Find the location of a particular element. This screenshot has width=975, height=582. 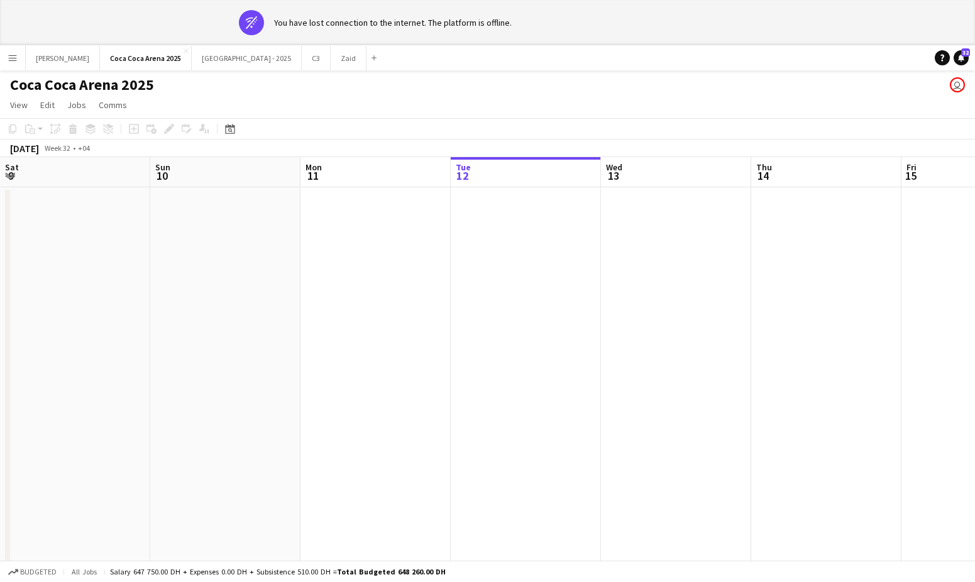

span: Sun is located at coordinates (163, 167).